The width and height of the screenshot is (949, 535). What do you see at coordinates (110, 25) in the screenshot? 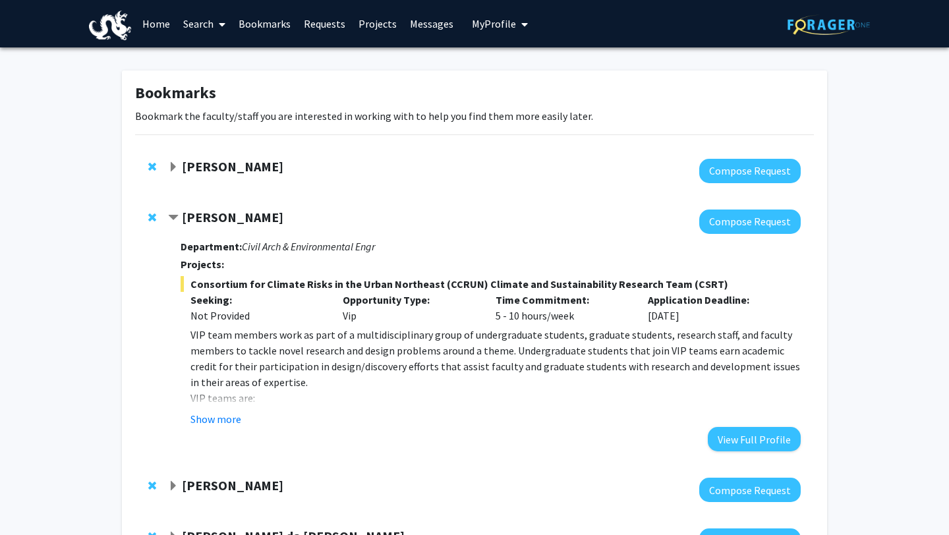
I see `img: Drexel University Logo` at bounding box center [110, 25].